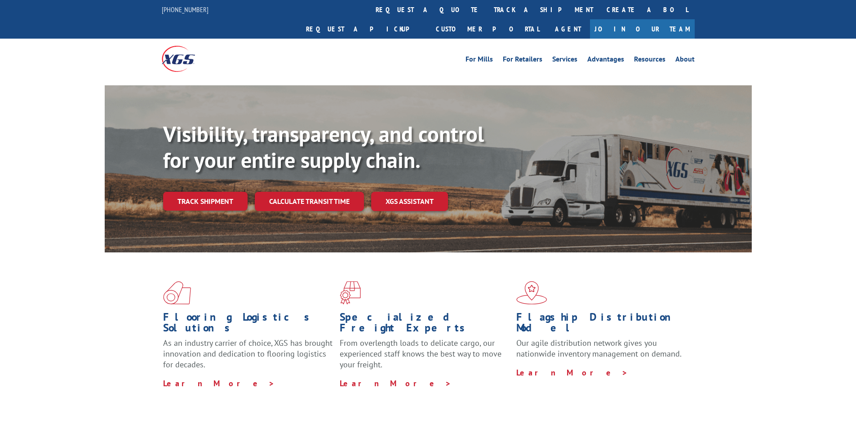  What do you see at coordinates (248, 354) in the screenshot?
I see `span: As an industry carrier of choice, XGS has brought innovation and dedication to flooring logistics...` at bounding box center [248, 354].